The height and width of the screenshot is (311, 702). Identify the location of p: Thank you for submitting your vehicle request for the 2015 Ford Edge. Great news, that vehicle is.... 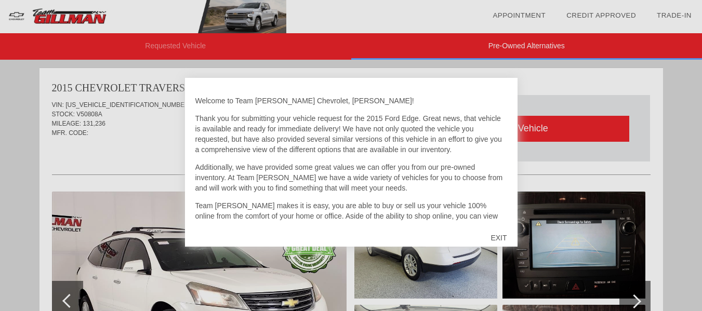
(351, 134).